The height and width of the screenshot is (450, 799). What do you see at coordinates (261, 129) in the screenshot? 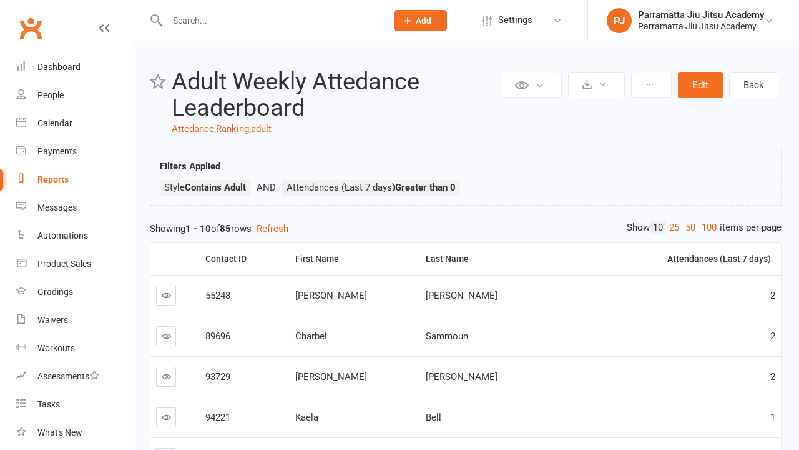
I see `a: adult` at bounding box center [261, 129].